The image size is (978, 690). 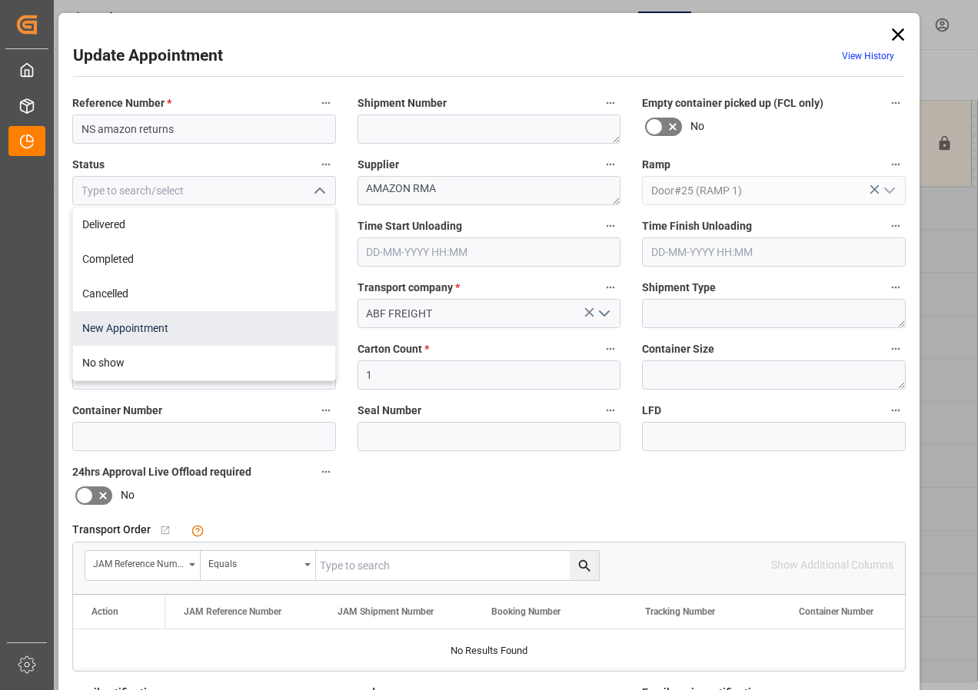 I want to click on span: Transport Order, so click(x=111, y=530).